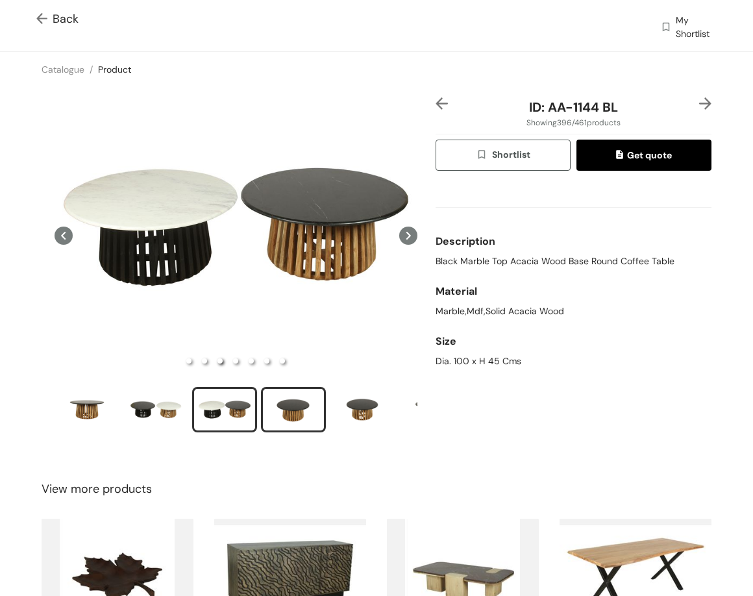  What do you see at coordinates (441, 103) in the screenshot?
I see `img: left` at bounding box center [441, 103].